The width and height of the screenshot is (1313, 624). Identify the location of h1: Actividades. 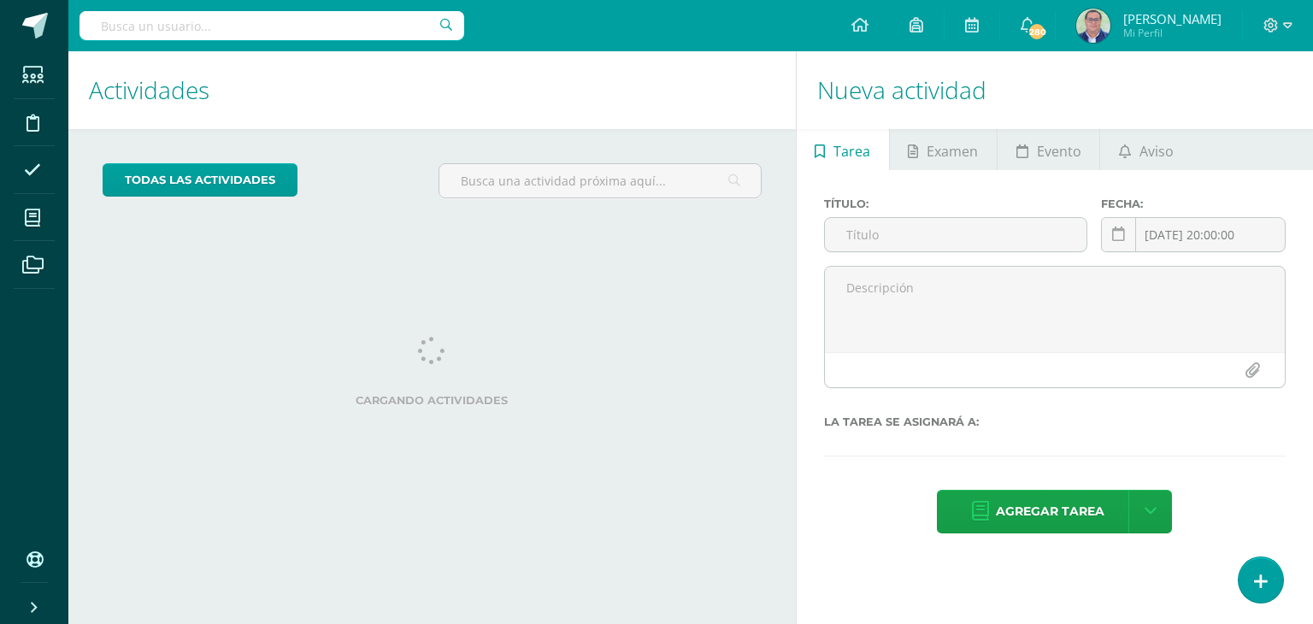
(432, 90).